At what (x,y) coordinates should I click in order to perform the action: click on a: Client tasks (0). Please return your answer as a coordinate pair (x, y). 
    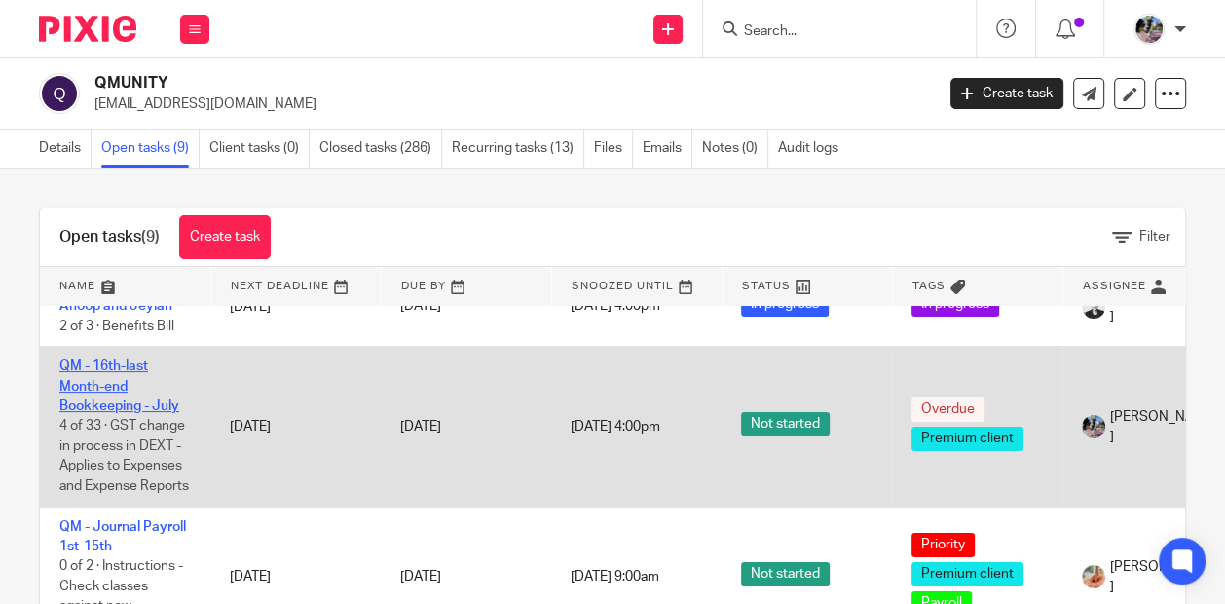
    Looking at the image, I should click on (259, 148).